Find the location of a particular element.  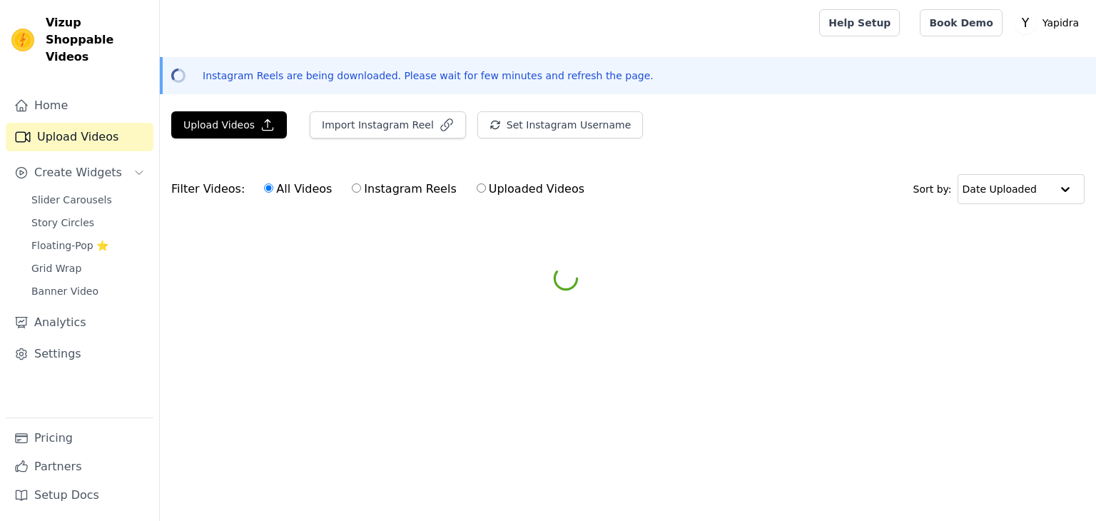

button: Import Instagram Reel is located at coordinates (387, 125).